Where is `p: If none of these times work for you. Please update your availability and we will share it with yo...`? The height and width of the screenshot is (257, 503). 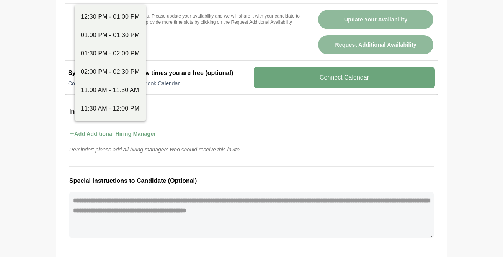
p: If none of these times work for you. Please update your availability and we will share it with yo... is located at coordinates (189, 22).